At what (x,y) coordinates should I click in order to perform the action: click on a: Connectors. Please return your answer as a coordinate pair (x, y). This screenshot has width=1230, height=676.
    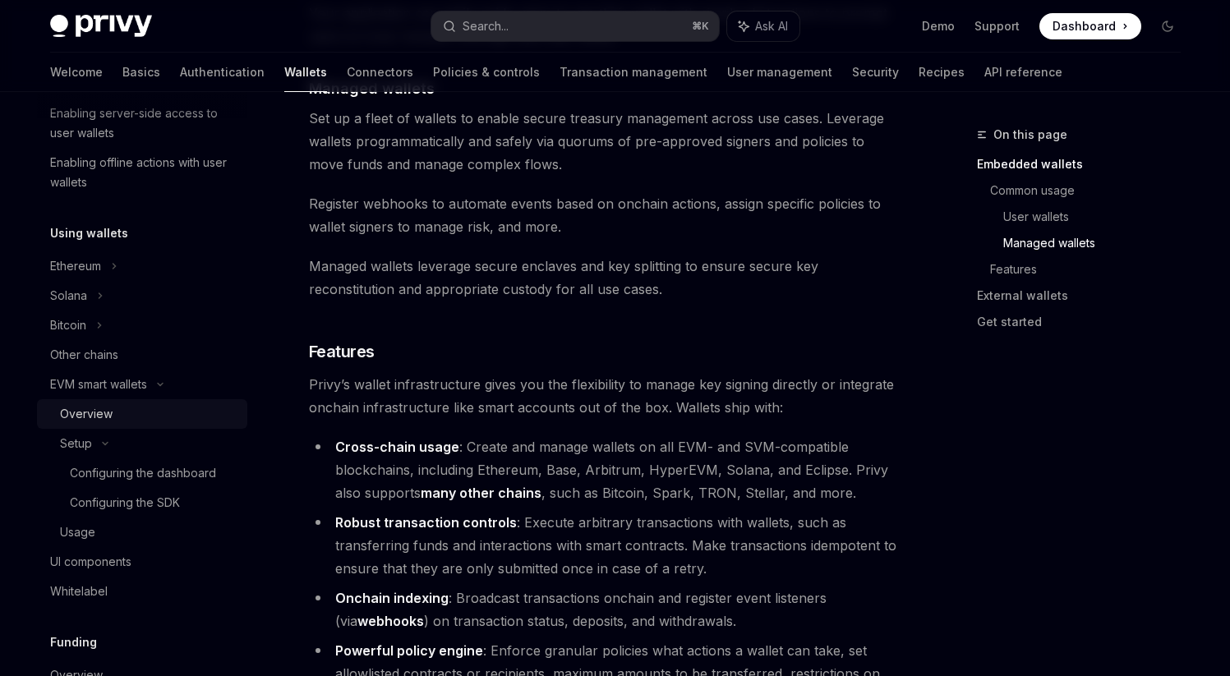
    Looking at the image, I should click on (380, 72).